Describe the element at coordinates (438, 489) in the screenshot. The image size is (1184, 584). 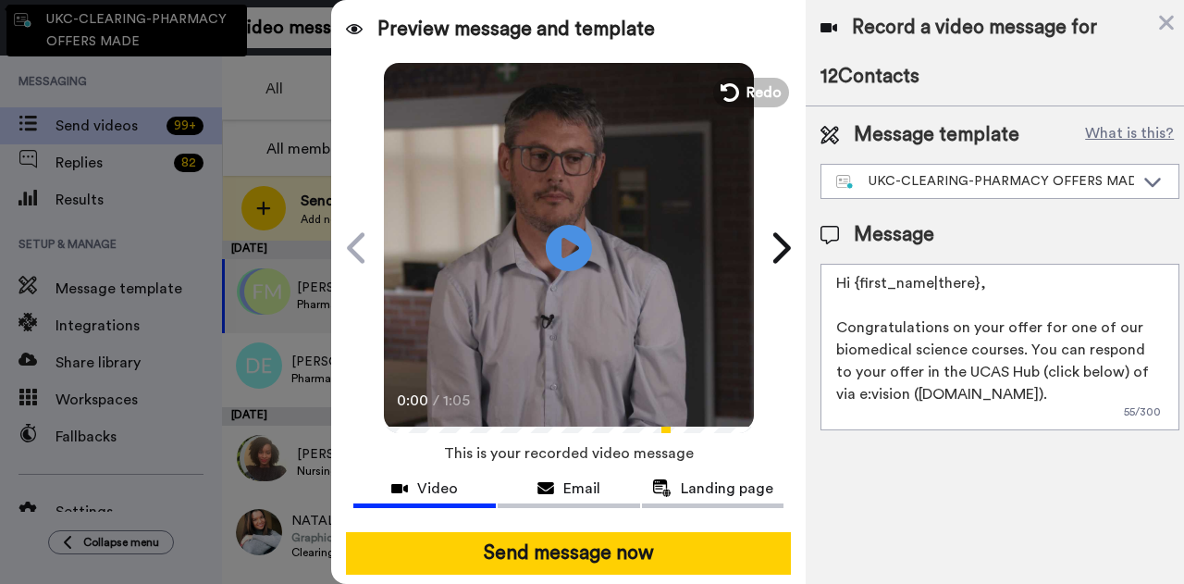
I see `span: Video` at that location.